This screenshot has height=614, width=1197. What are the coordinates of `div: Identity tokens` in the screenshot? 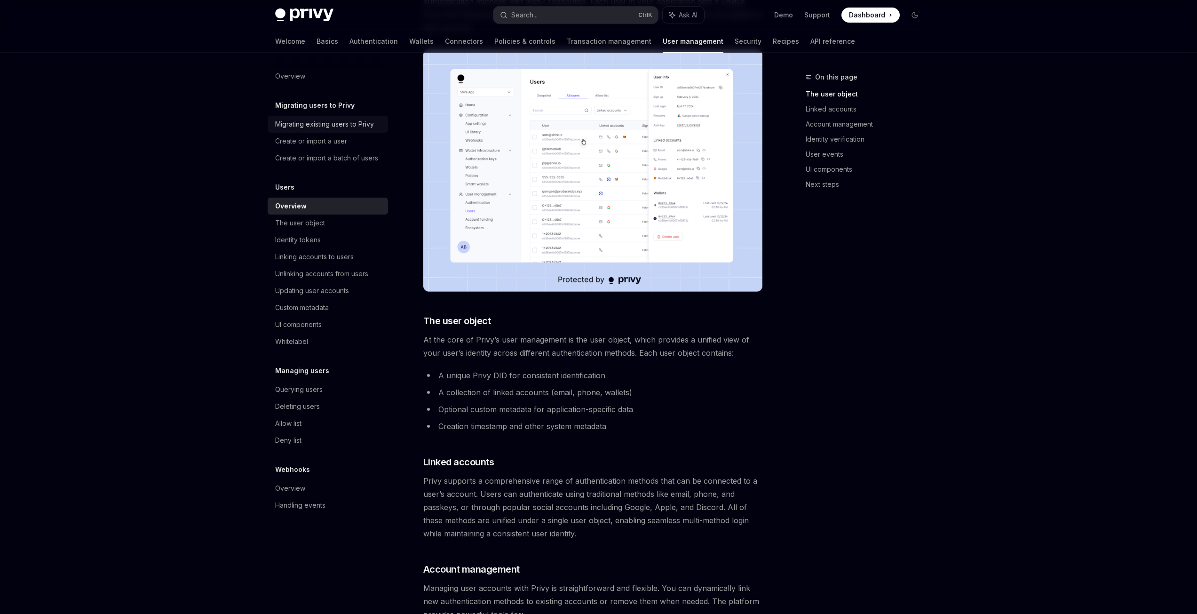 It's located at (298, 240).